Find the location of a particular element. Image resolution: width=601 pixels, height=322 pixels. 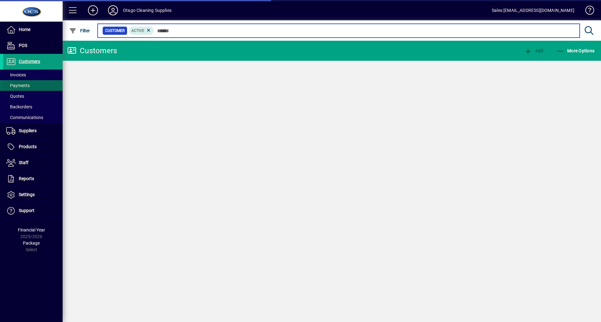

a: Suppliers is located at coordinates (33, 131).